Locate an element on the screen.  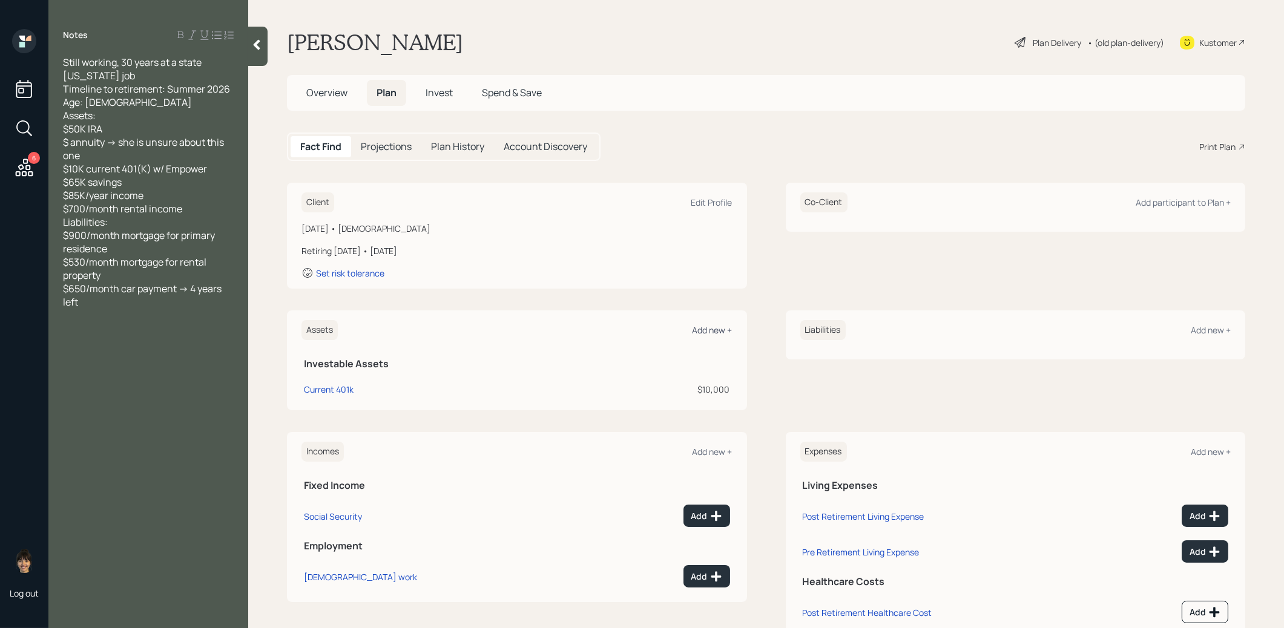
div: 6 is located at coordinates (34, 158).